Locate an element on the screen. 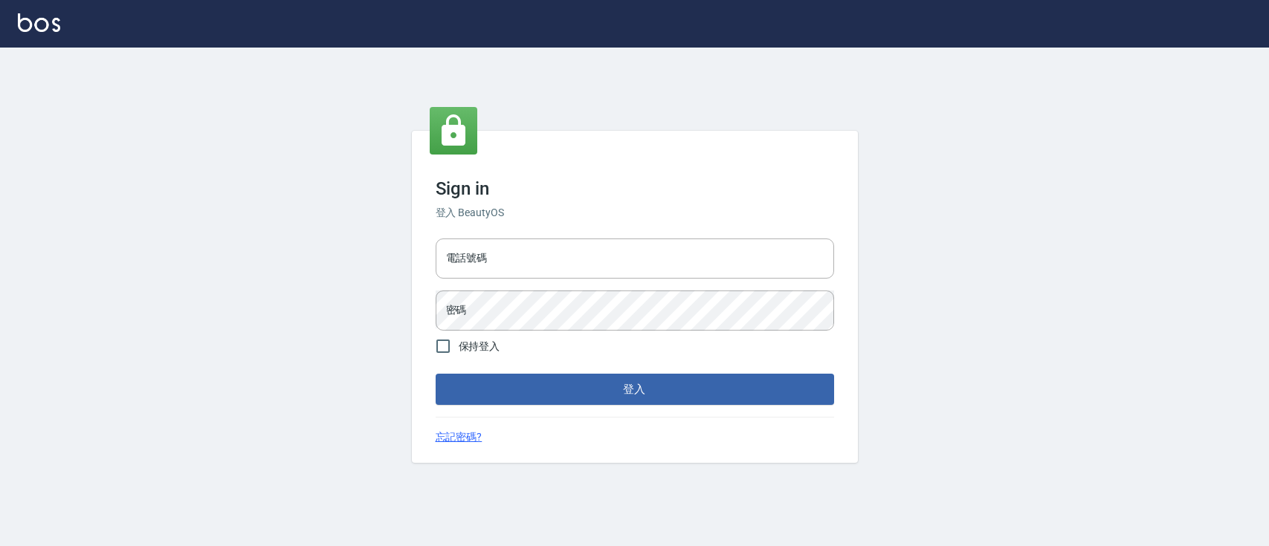 This screenshot has height=546, width=1269. span: 保持登入 is located at coordinates (480, 346).